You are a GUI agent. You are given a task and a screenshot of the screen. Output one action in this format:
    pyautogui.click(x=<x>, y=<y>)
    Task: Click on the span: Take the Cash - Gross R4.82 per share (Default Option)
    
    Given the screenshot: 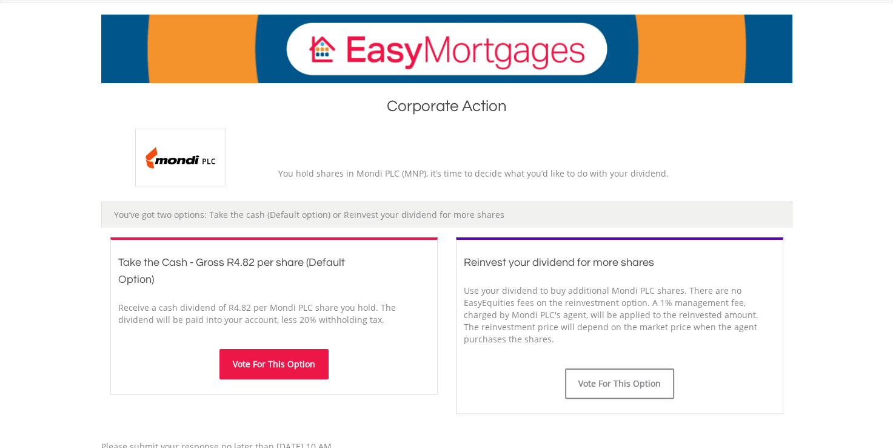 What is the action you would take?
    pyautogui.click(x=232, y=271)
    